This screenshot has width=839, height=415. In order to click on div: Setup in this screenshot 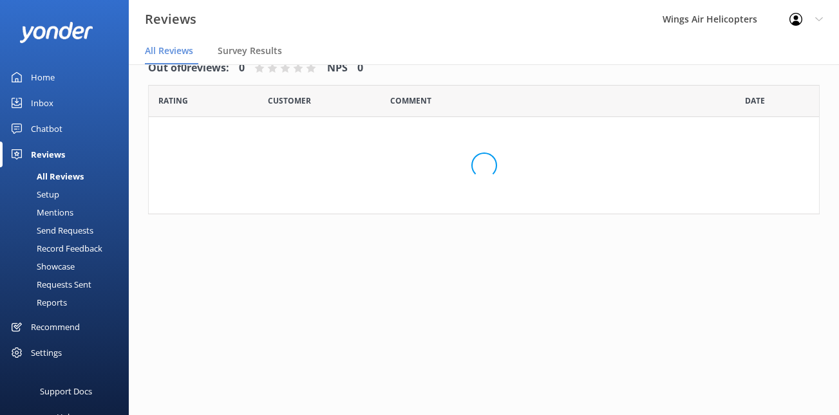, I will do `click(33, 194)`.